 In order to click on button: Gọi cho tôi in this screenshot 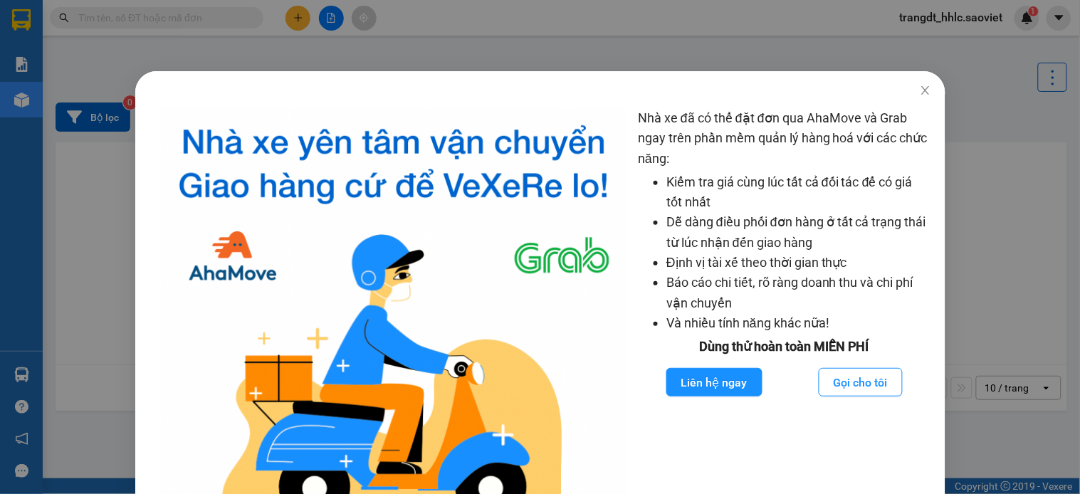, I will do `click(861, 382)`.